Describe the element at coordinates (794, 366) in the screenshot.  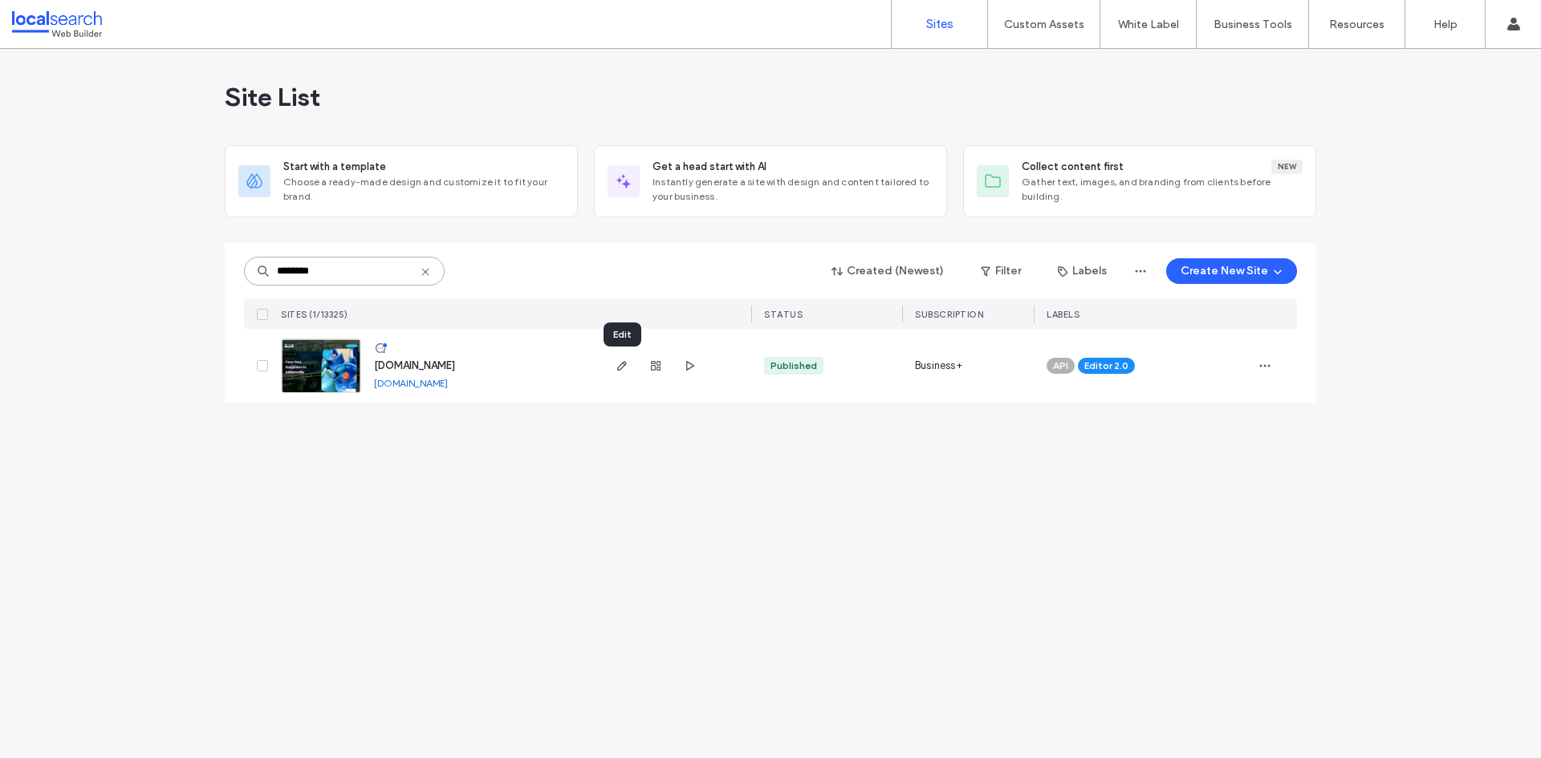
I see `div: Published` at that location.